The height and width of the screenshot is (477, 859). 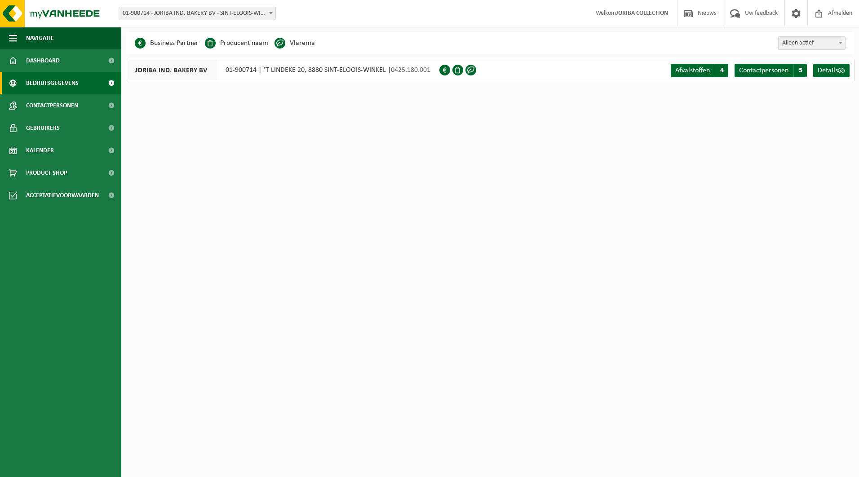 What do you see at coordinates (40, 150) in the screenshot?
I see `span: Kalender` at bounding box center [40, 150].